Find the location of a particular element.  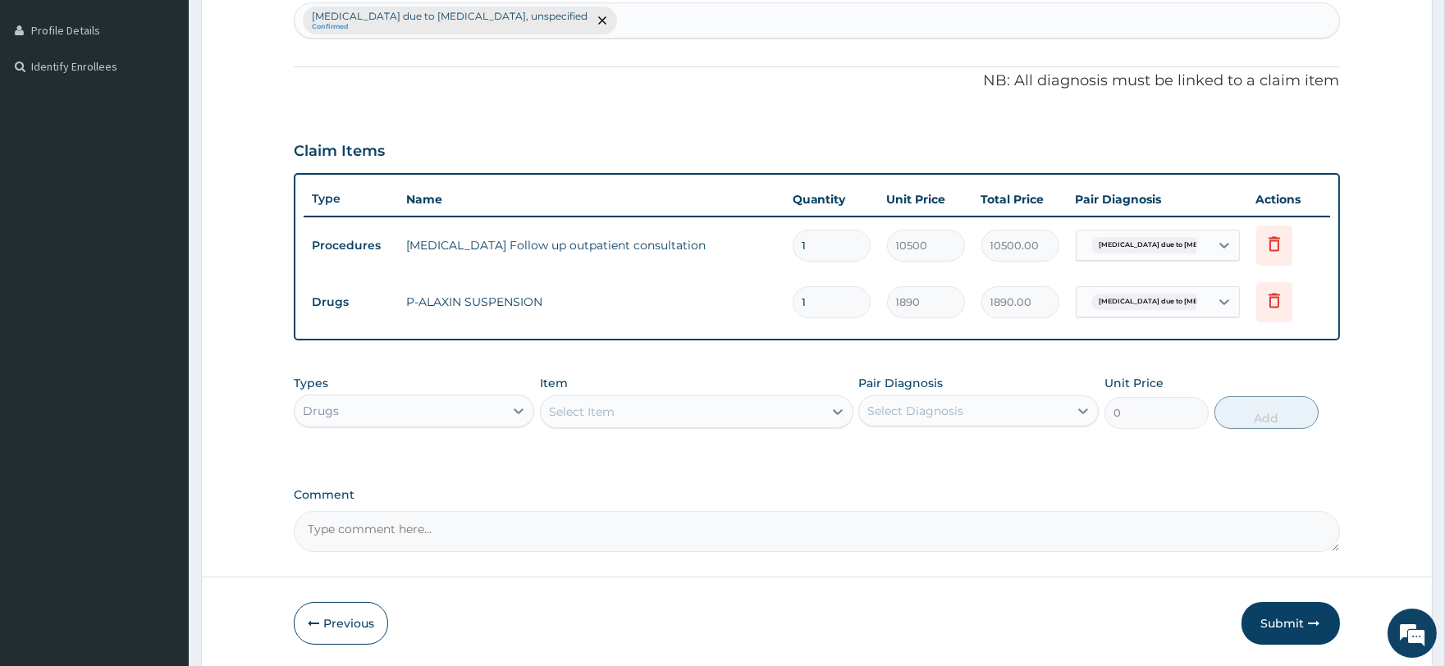

div: Select Diagnosis is located at coordinates (915, 411).